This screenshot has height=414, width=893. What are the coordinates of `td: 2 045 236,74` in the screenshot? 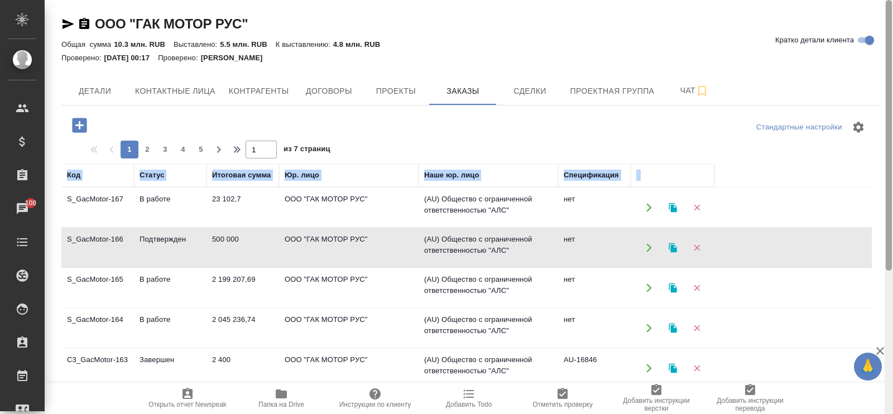 It's located at (243, 328).